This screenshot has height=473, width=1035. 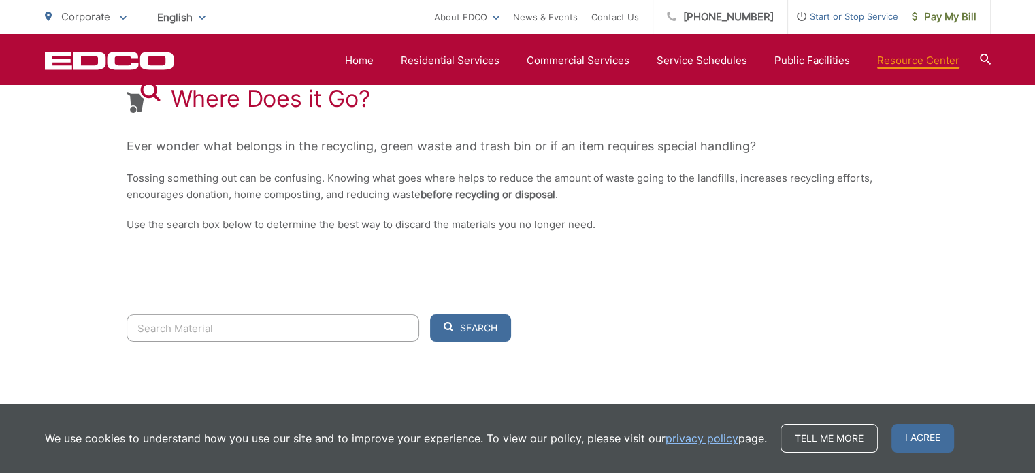 I want to click on a: Commercial Services, so click(x=578, y=61).